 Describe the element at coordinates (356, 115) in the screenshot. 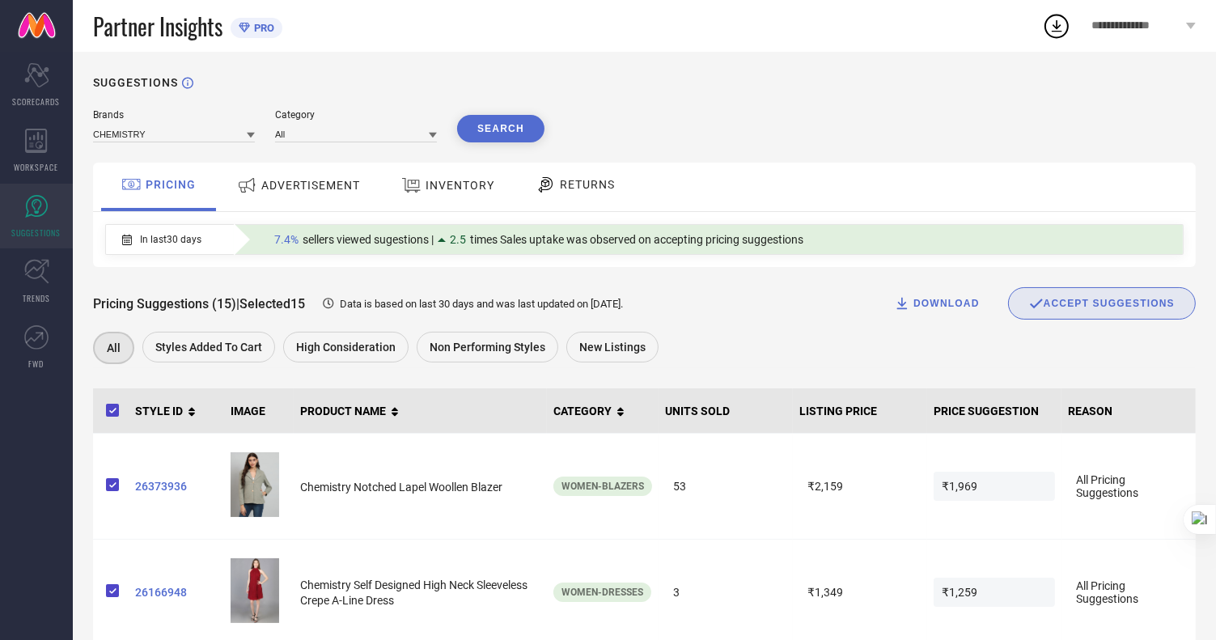

I see `div: Category` at that location.